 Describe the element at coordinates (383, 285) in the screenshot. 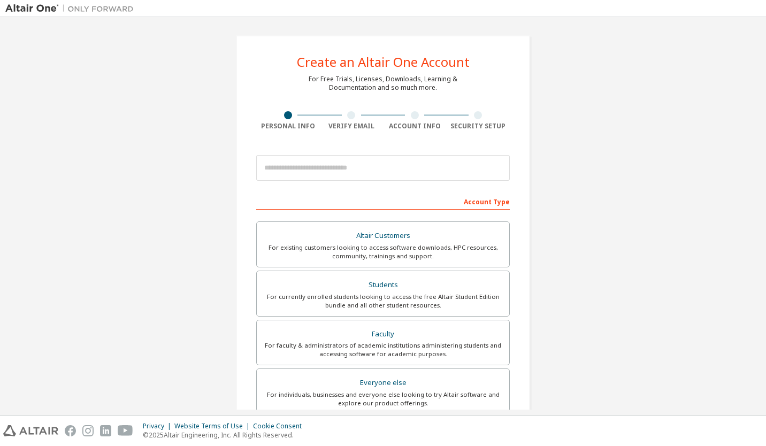

I see `div: Students` at that location.